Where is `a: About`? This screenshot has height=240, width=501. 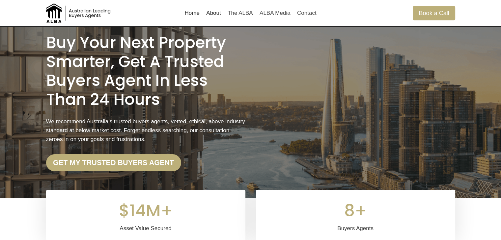 a: About is located at coordinates (213, 13).